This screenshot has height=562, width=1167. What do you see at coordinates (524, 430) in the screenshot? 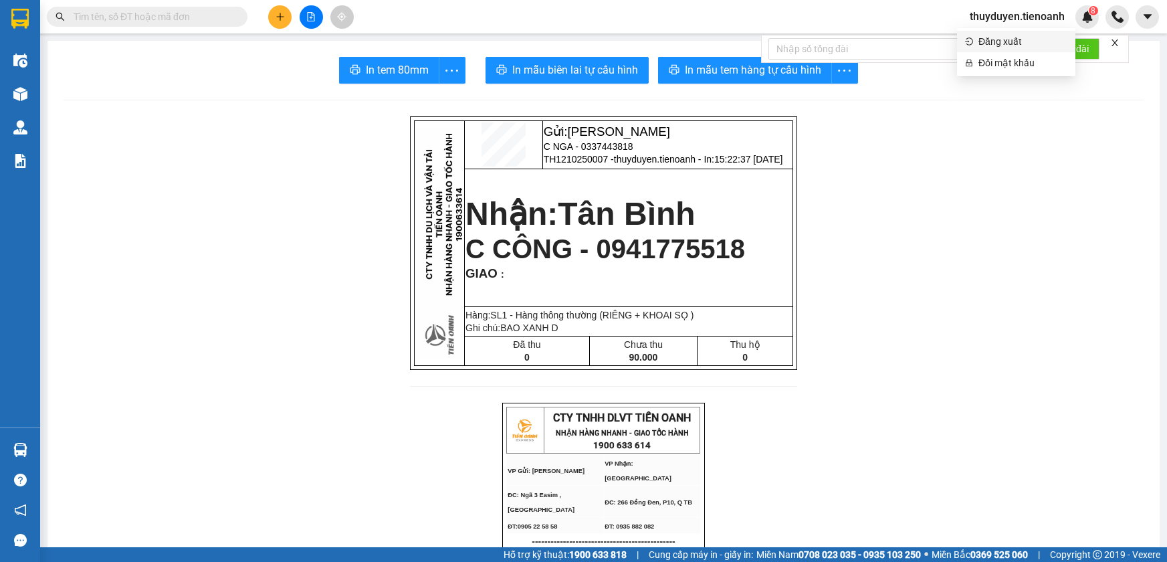
I see `img: logo` at bounding box center [524, 430].